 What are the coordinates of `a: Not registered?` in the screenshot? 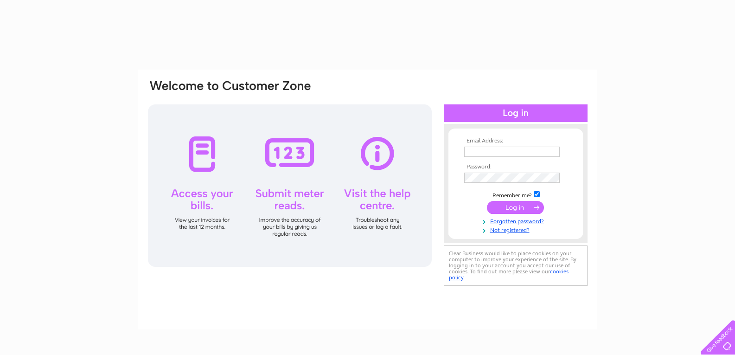 It's located at (516, 229).